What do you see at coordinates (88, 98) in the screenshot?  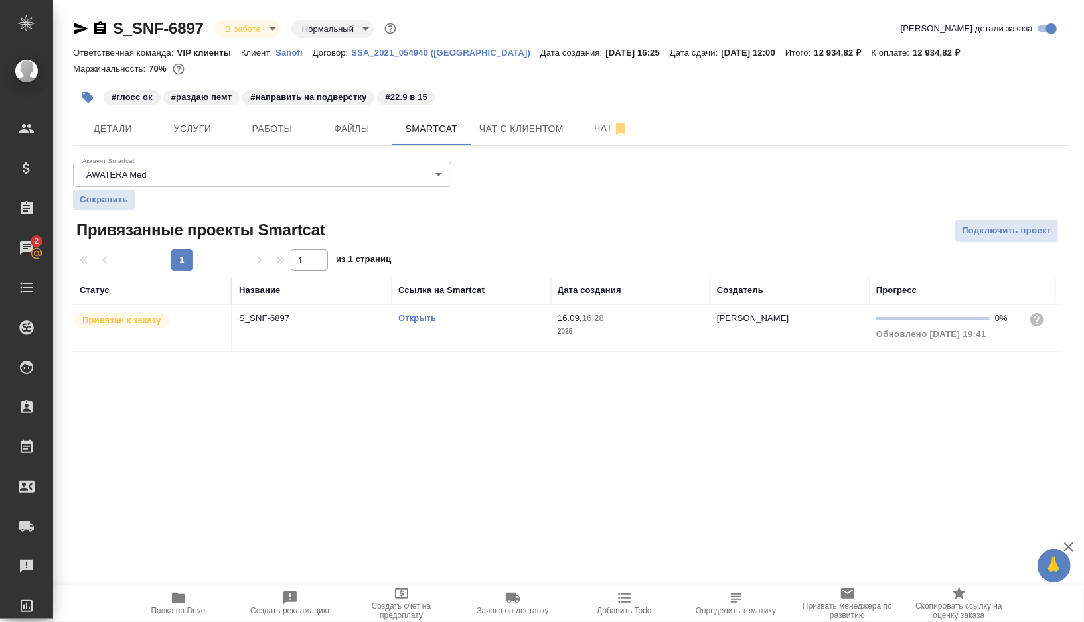 I see `button: Добавить тэг` at bounding box center [88, 98].